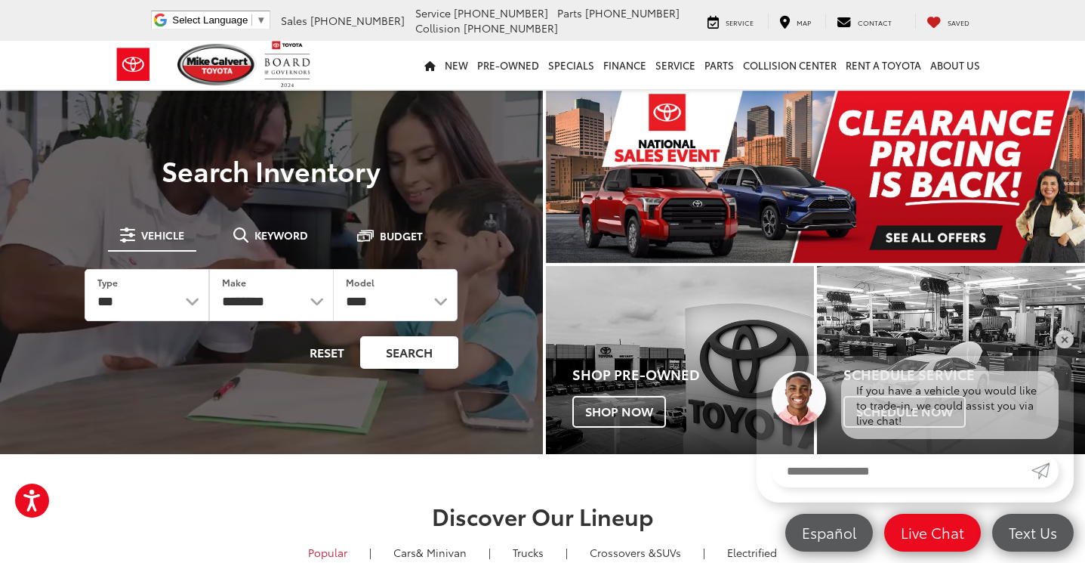 This screenshot has width=1085, height=563. I want to click on label: Make, so click(234, 282).